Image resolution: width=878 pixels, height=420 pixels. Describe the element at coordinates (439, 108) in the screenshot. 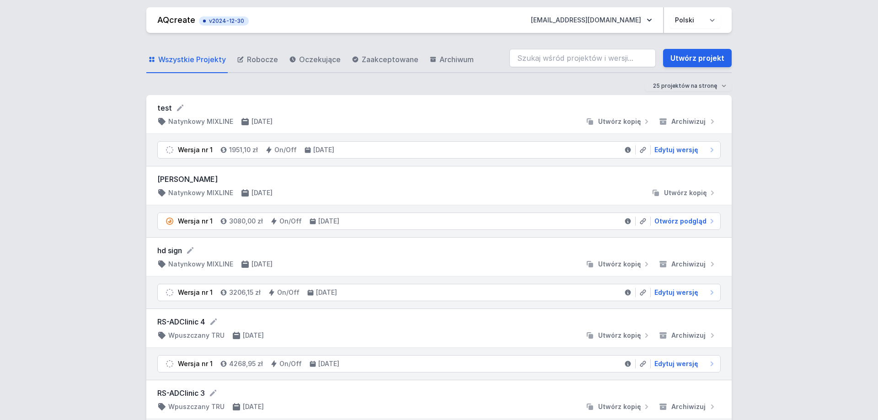

I see `form: test` at that location.